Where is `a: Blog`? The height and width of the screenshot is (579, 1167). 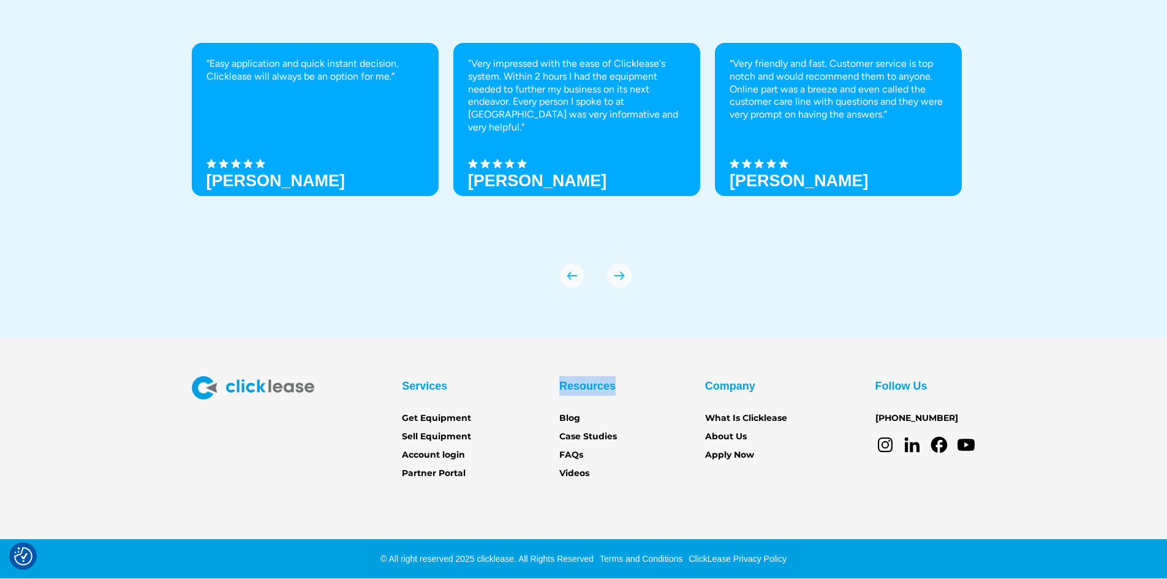 a: Blog is located at coordinates (570, 419).